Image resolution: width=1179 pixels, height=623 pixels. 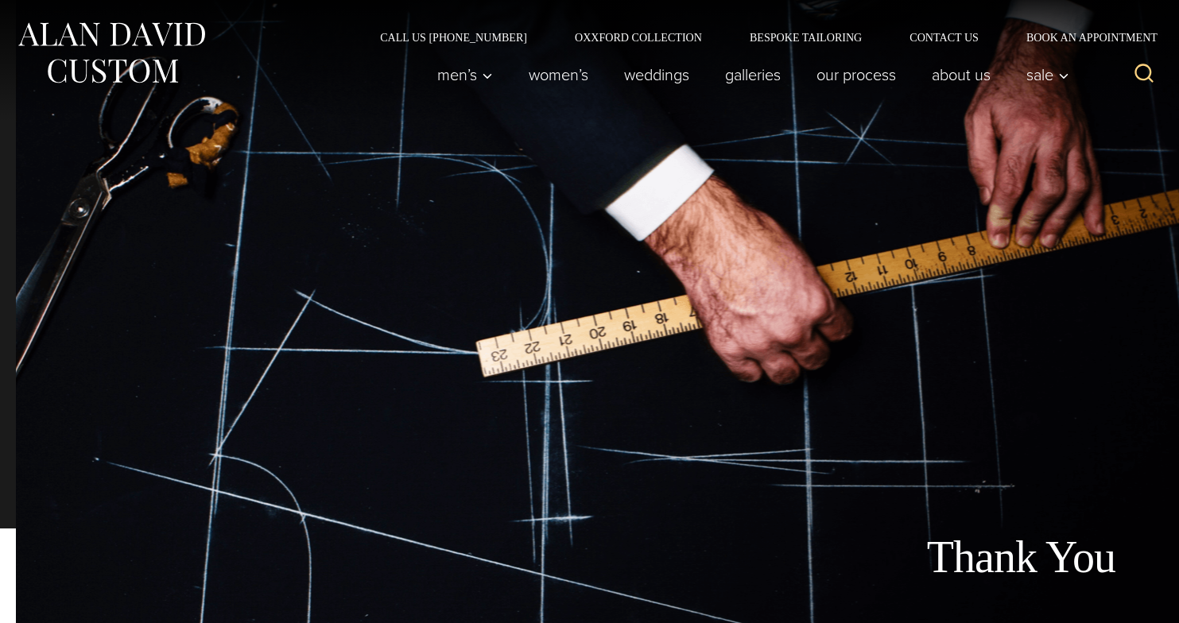 I want to click on button: View Search Form, so click(x=1144, y=75).